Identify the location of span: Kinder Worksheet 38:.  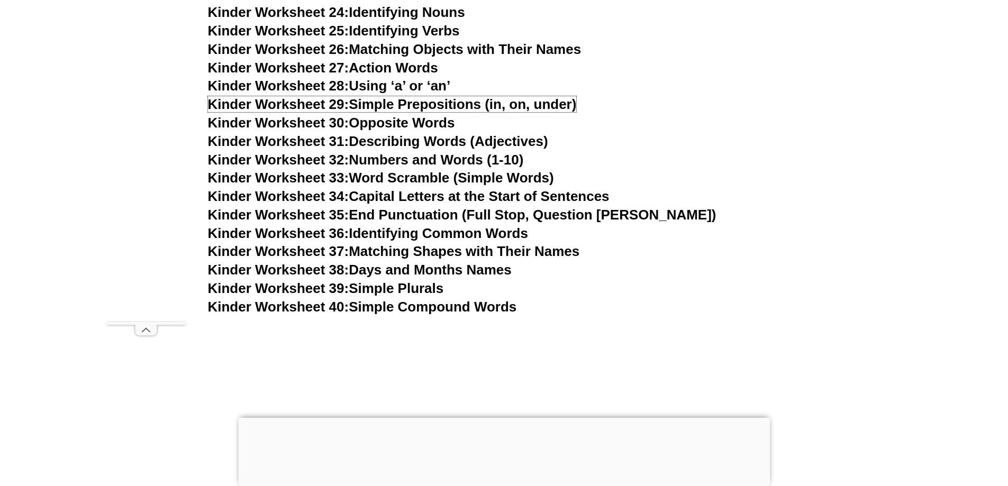
(278, 270).